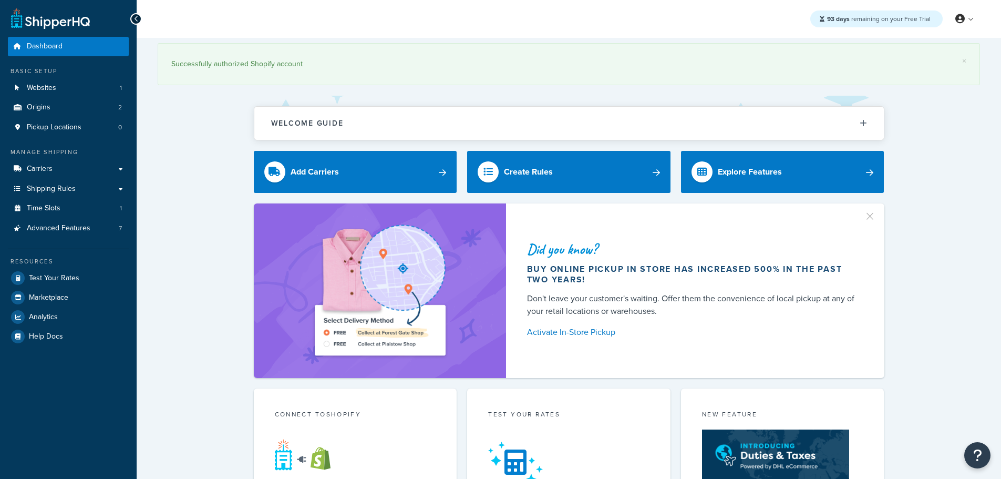 The image size is (1001, 479). I want to click on div: Basic Setup, so click(68, 71).